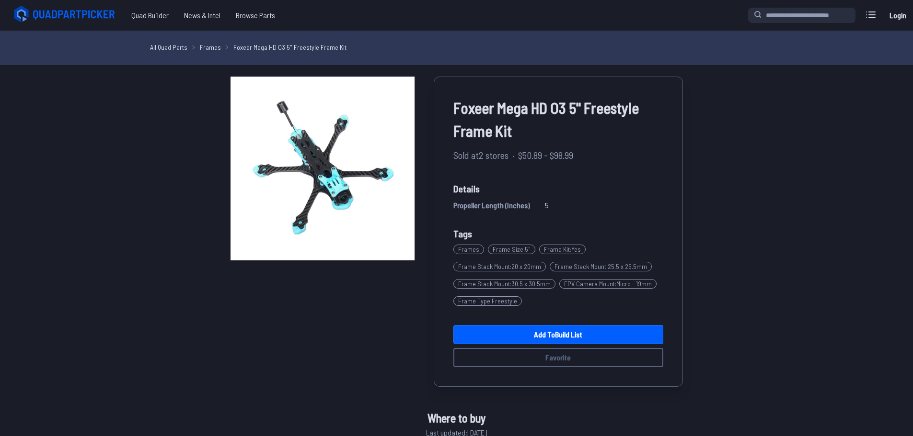 This screenshot has height=436, width=913. I want to click on span: Frames, so click(469, 250).